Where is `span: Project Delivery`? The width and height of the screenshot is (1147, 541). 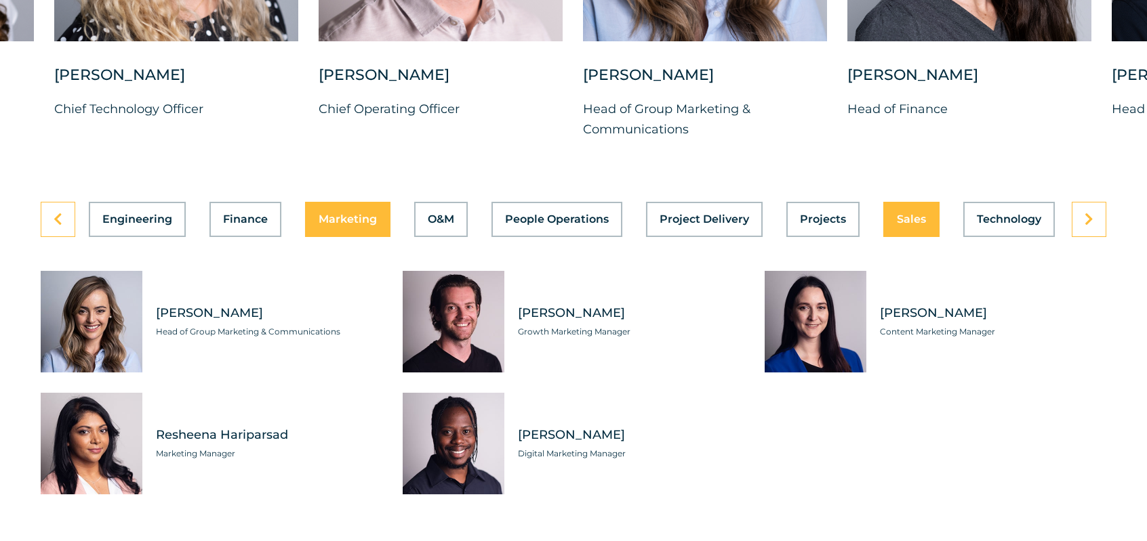
span: Project Delivery is located at coordinates (704, 220).